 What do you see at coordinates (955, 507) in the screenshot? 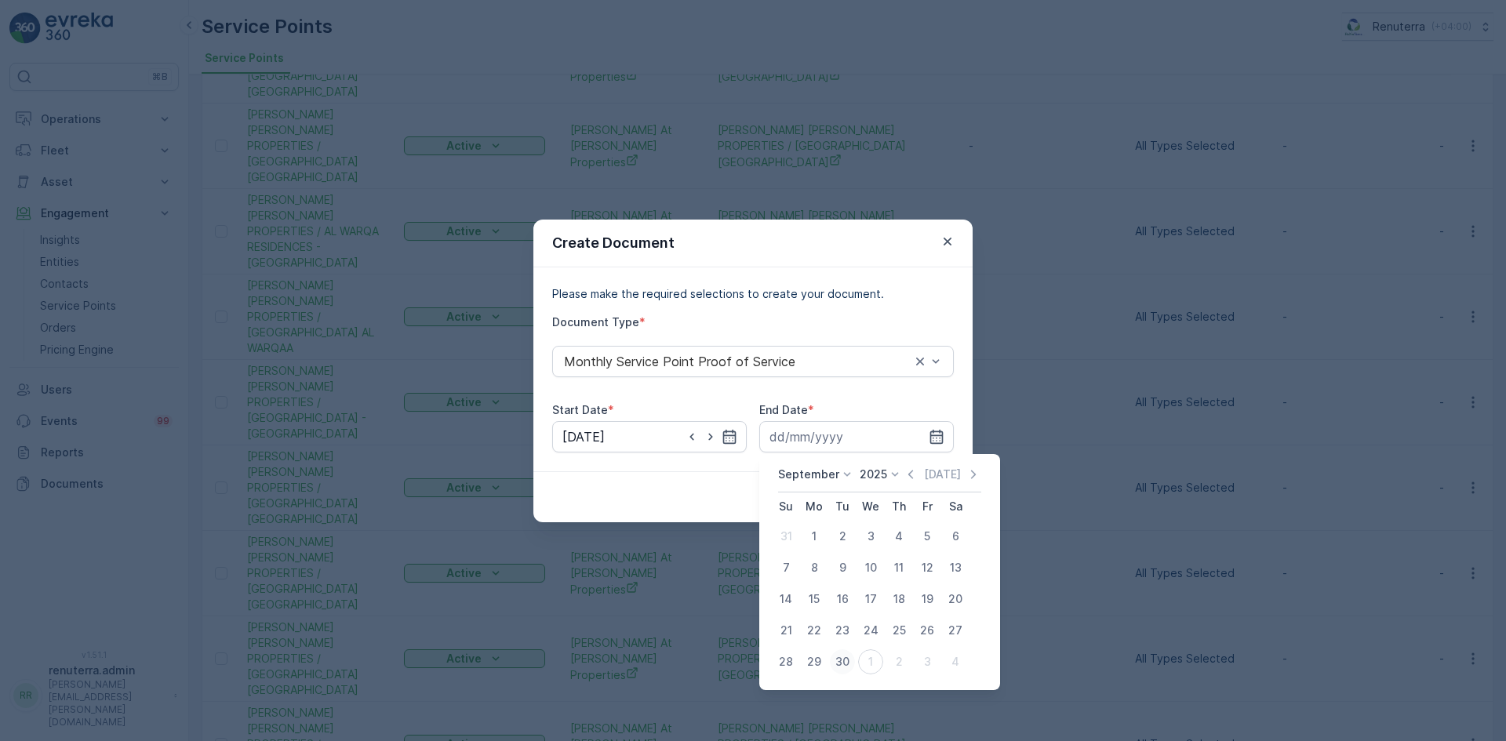
I see `th: Saturday` at bounding box center [955, 507].